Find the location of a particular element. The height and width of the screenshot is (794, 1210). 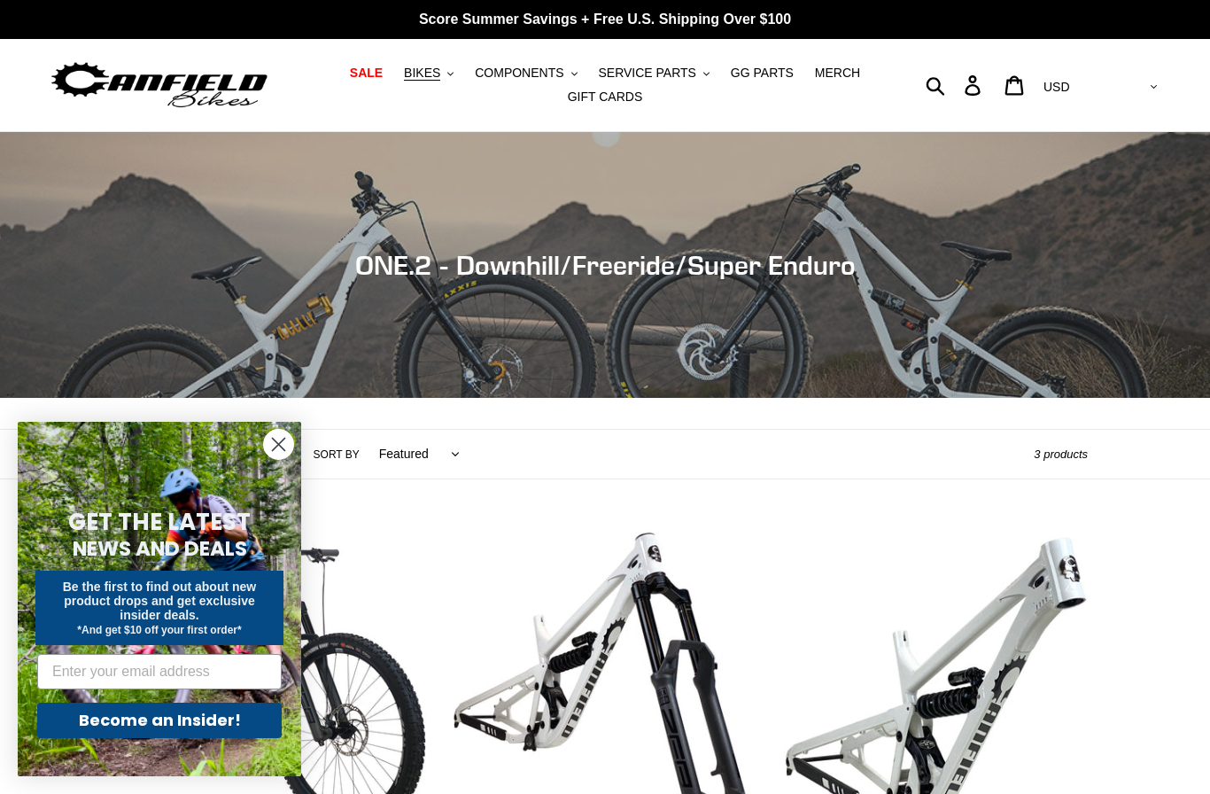

span: SERVICE PARTS is located at coordinates (647, 73).